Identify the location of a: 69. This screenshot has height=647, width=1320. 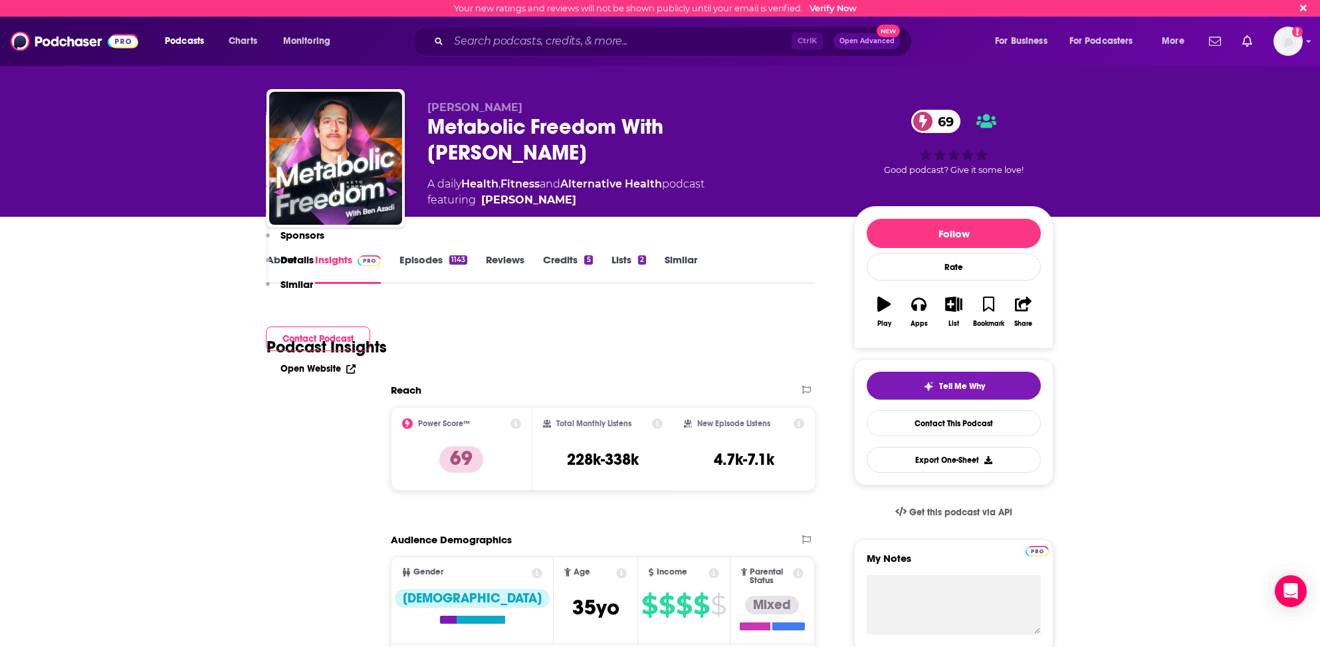
(936, 121).